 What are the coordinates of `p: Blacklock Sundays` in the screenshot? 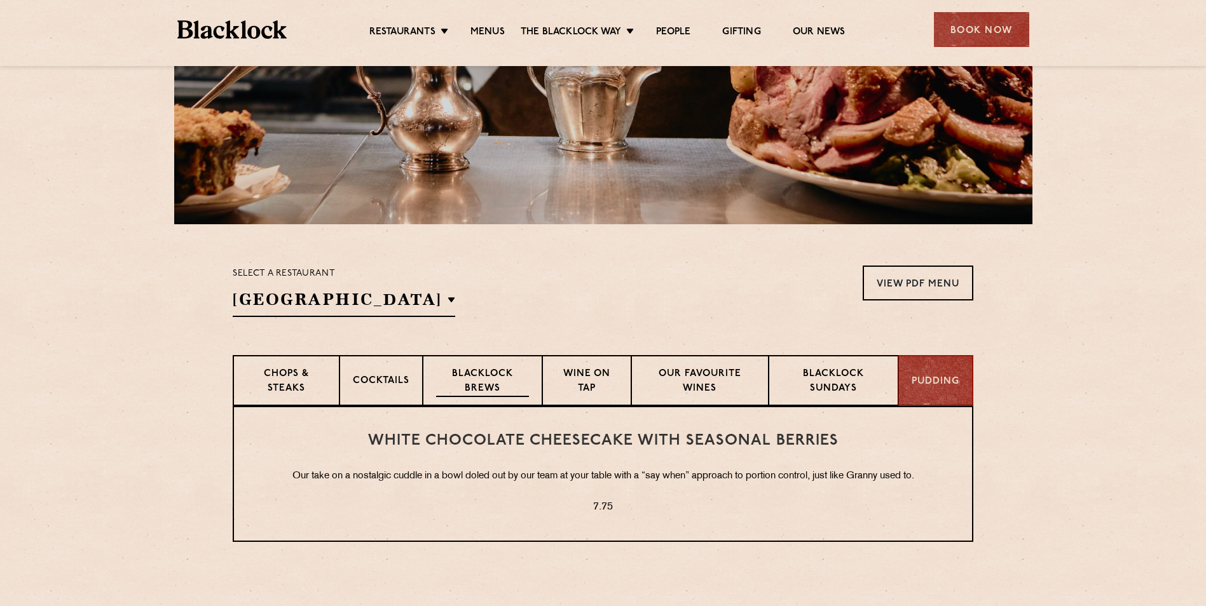 It's located at (833, 382).